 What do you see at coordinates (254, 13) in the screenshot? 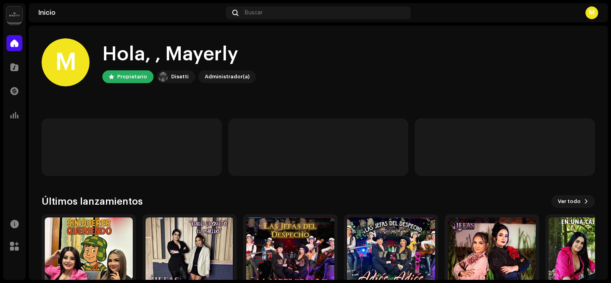
I see `span: Buscar` at bounding box center [254, 13].